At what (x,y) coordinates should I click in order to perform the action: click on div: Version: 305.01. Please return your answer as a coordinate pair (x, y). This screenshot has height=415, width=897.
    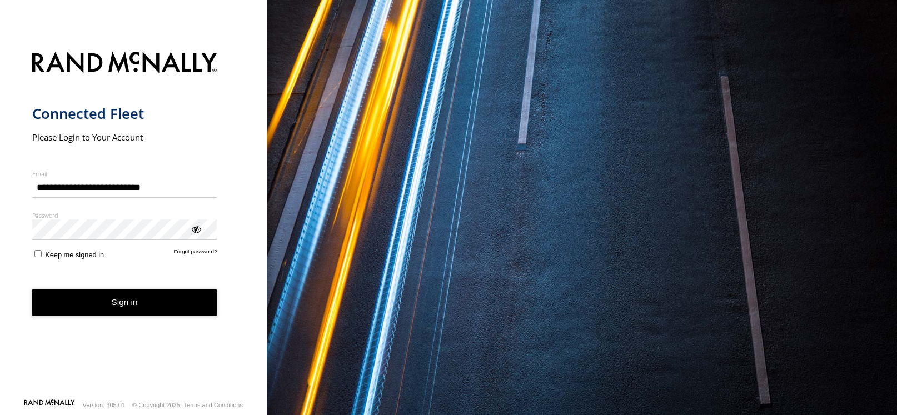
    Looking at the image, I should click on (104, 405).